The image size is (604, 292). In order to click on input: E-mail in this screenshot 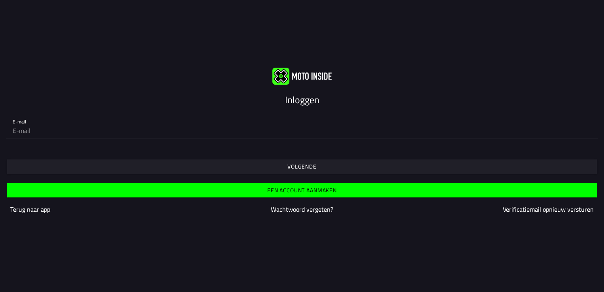, I will do `click(302, 131)`.